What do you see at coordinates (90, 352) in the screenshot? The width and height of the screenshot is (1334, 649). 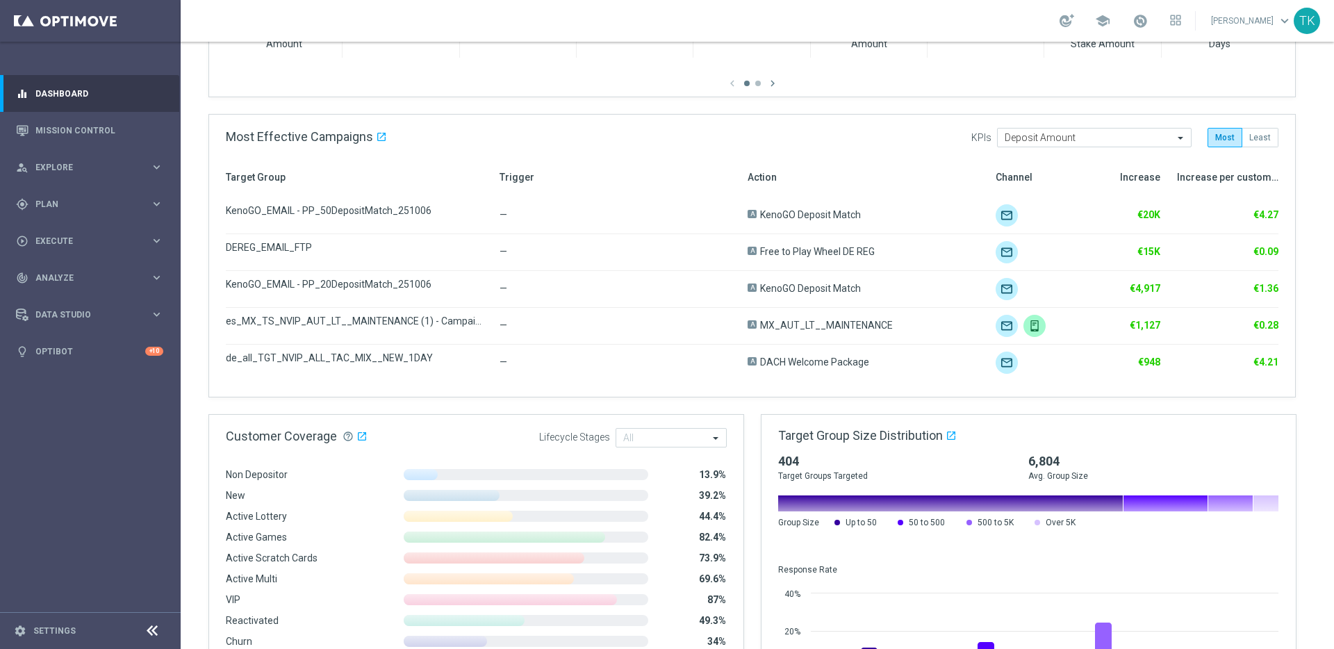 I see `button: lightbulb Optibot +10` at bounding box center [90, 352].